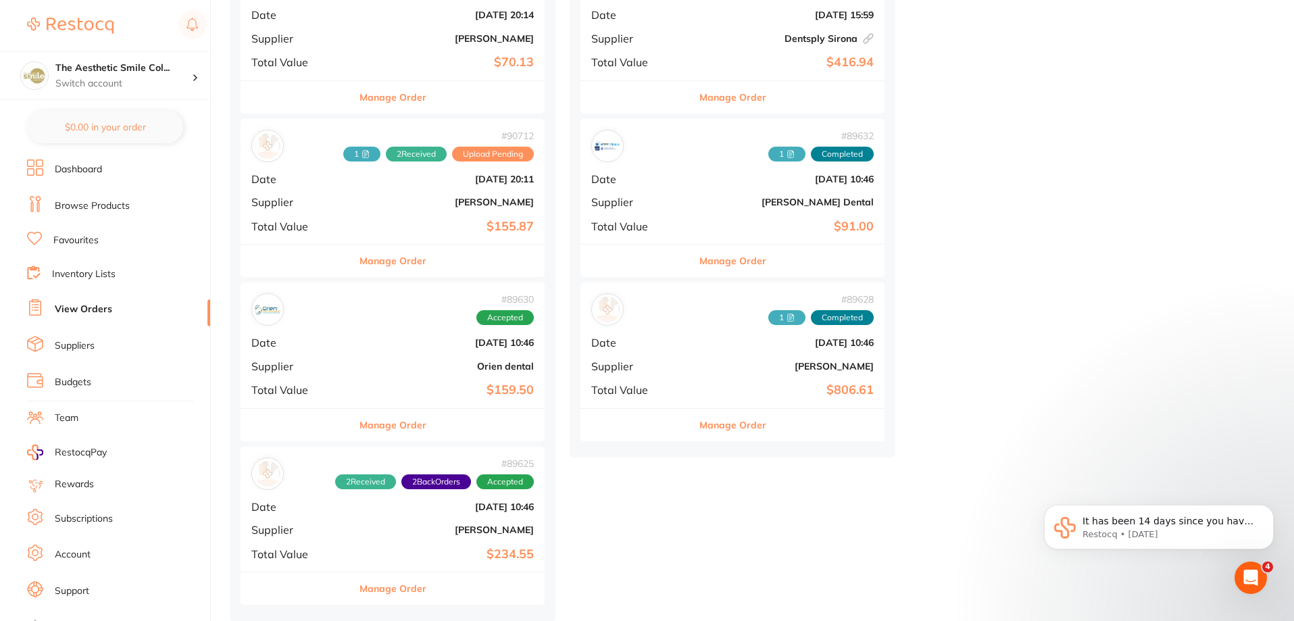 This screenshot has width=1294, height=621. I want to click on a: Budgets, so click(73, 383).